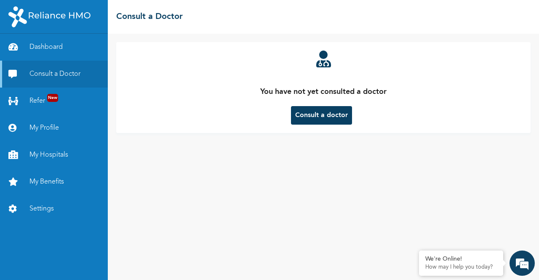 The width and height of the screenshot is (539, 280). Describe the element at coordinates (122, 249) in the screenshot. I see `div: FAQs` at that location.